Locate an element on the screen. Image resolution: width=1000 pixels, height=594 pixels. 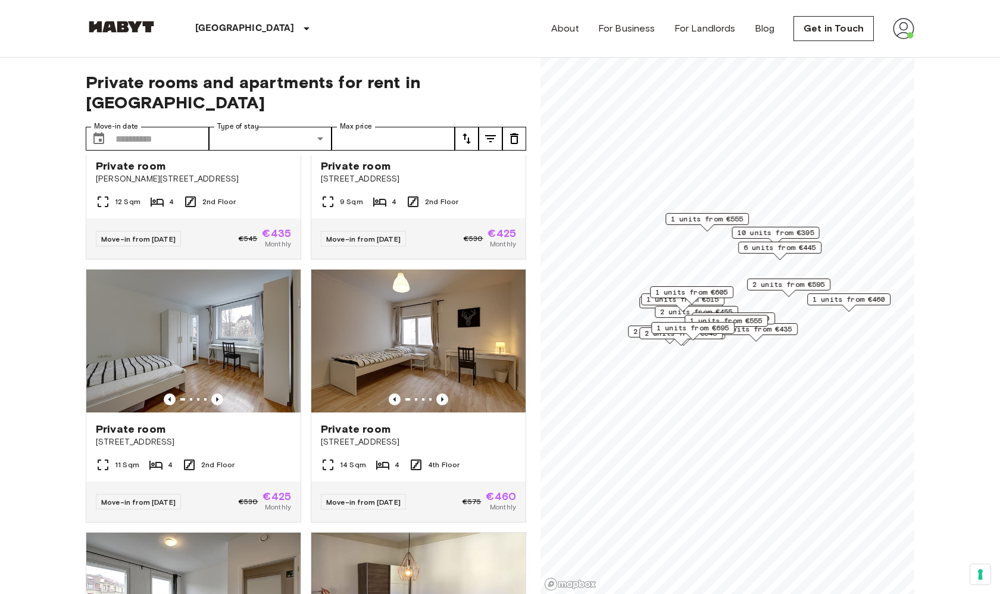
label: Type of stay is located at coordinates (238, 126).